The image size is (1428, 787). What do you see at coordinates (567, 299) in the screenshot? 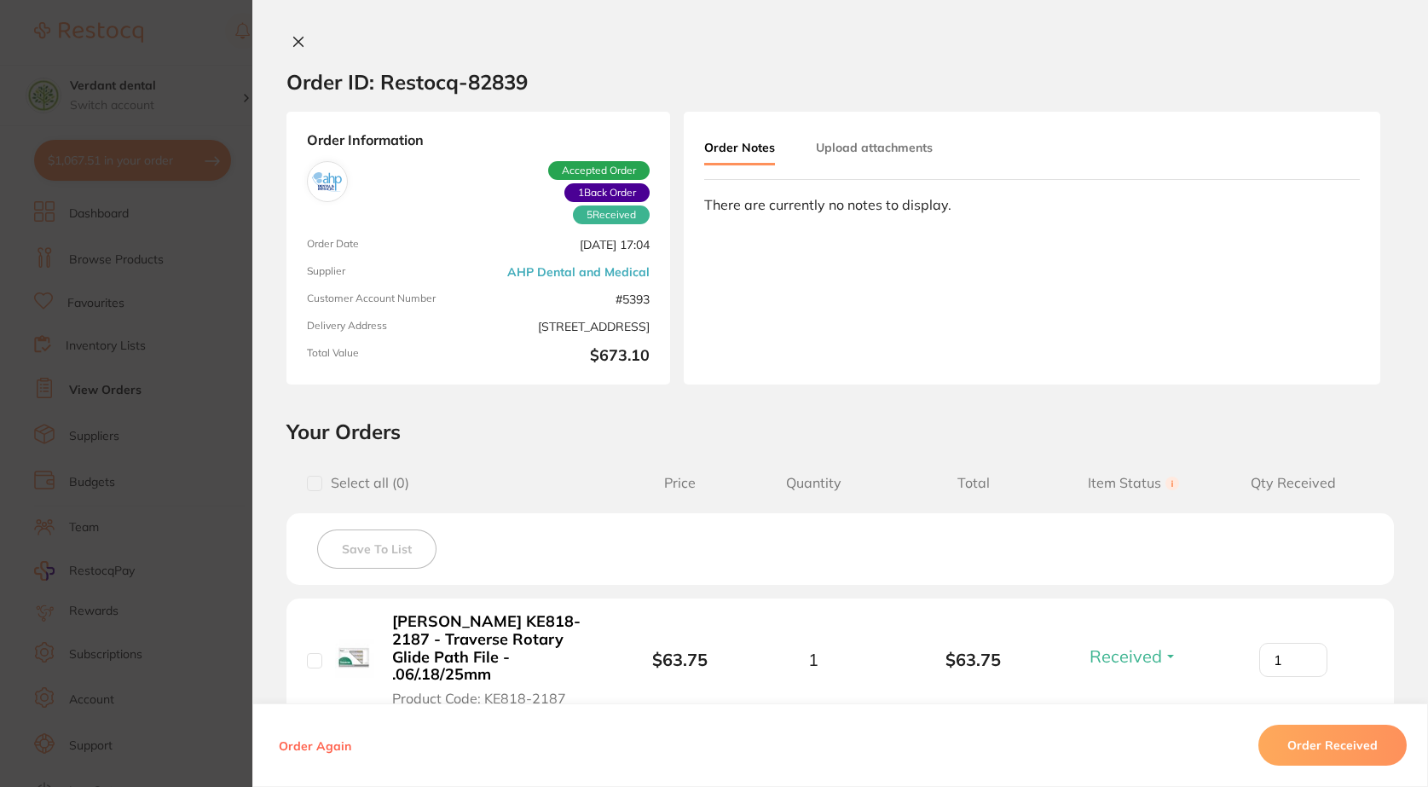
I see `span: #5393` at bounding box center [567, 299].